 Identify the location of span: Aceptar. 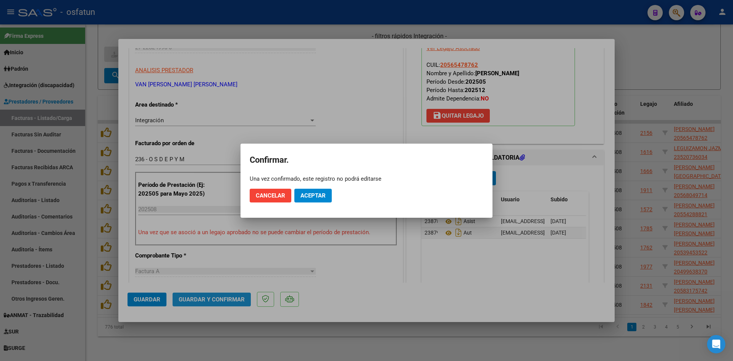
(313, 195).